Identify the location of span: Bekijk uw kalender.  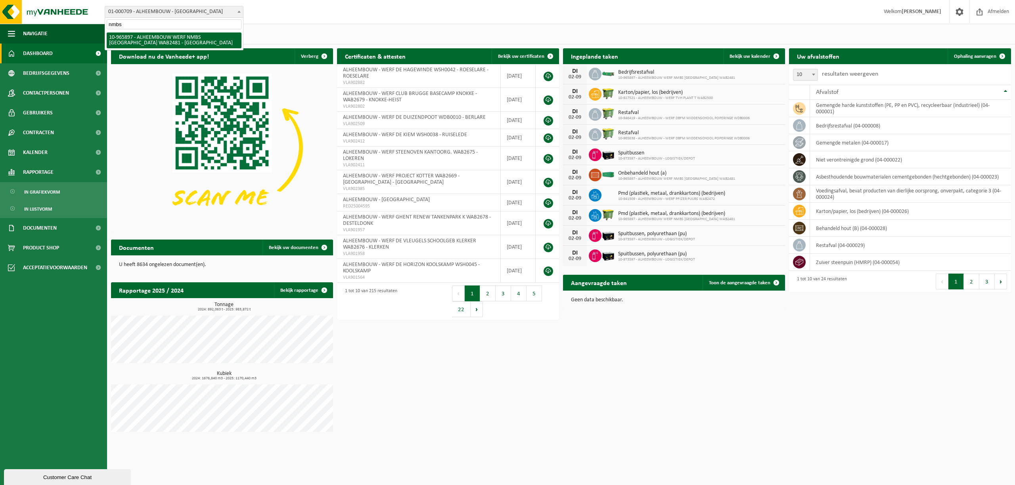
(749, 56).